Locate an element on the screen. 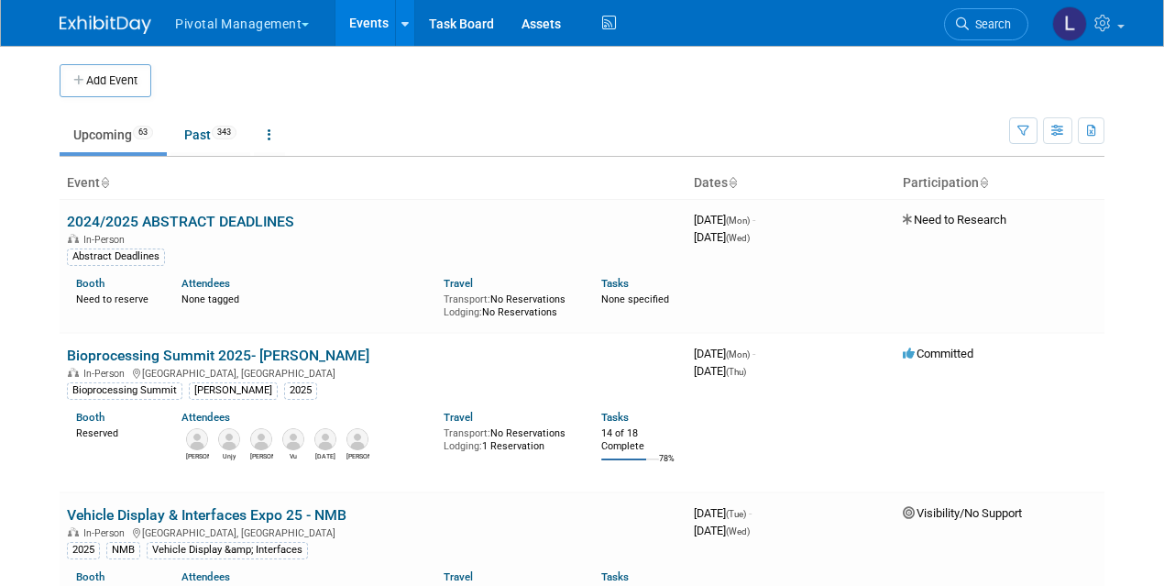  img: Unjy Park is located at coordinates (229, 439).